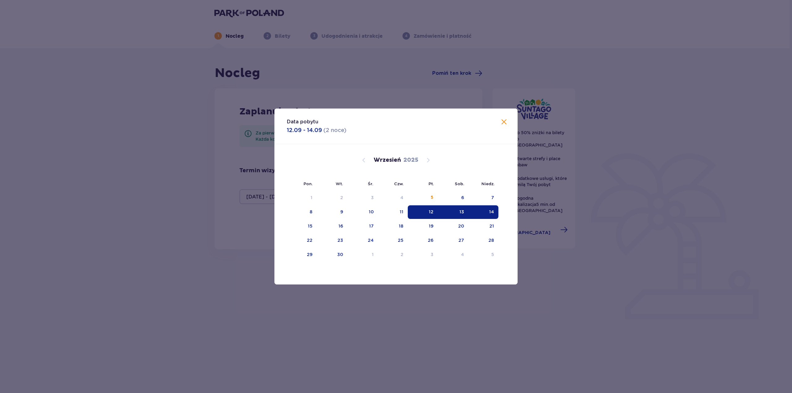 The image size is (792, 393). Describe the element at coordinates (423, 212) in the screenshot. I see `td: Selected as start date. piątek, 12 września 2025` at that location.